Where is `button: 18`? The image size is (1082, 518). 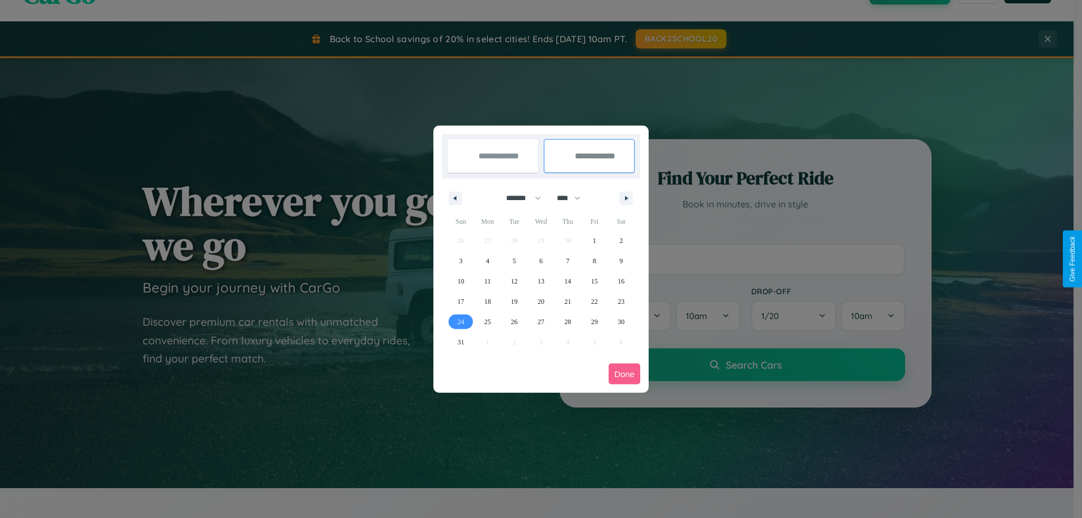 button: 18 is located at coordinates (487, 301).